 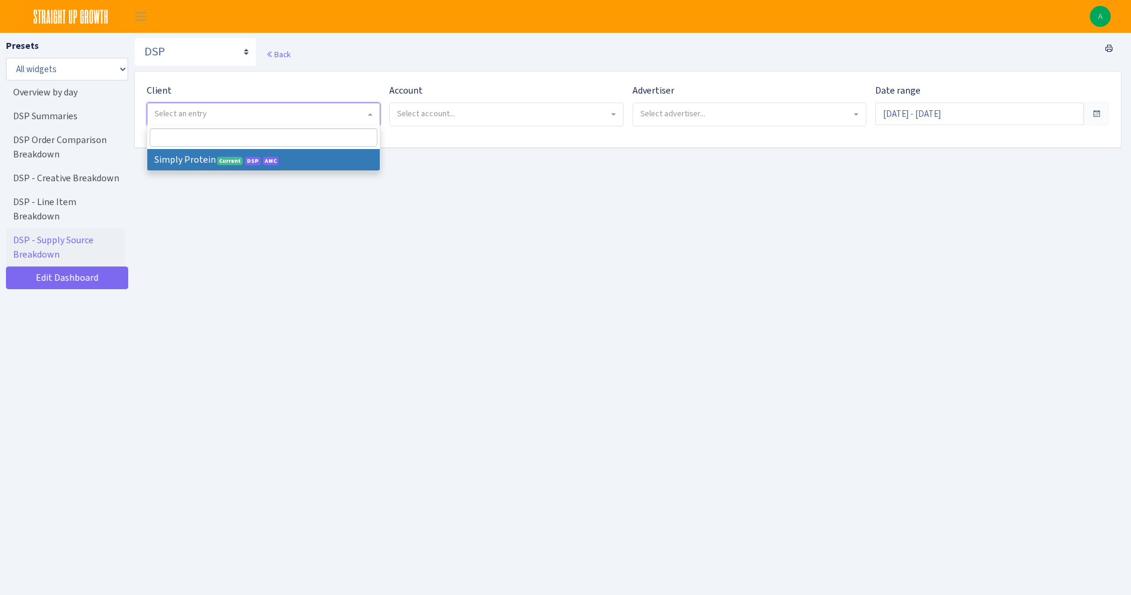 What do you see at coordinates (1100, 16) in the screenshot?
I see `img: Adriana Lara` at bounding box center [1100, 16].